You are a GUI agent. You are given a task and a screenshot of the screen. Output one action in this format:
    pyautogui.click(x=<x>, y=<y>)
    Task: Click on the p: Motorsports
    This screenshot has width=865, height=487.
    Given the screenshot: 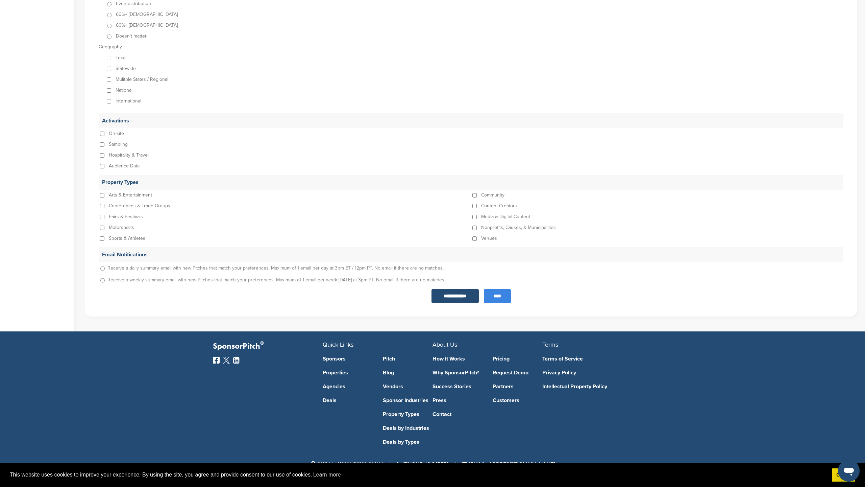 What is the action you would take?
    pyautogui.click(x=121, y=227)
    